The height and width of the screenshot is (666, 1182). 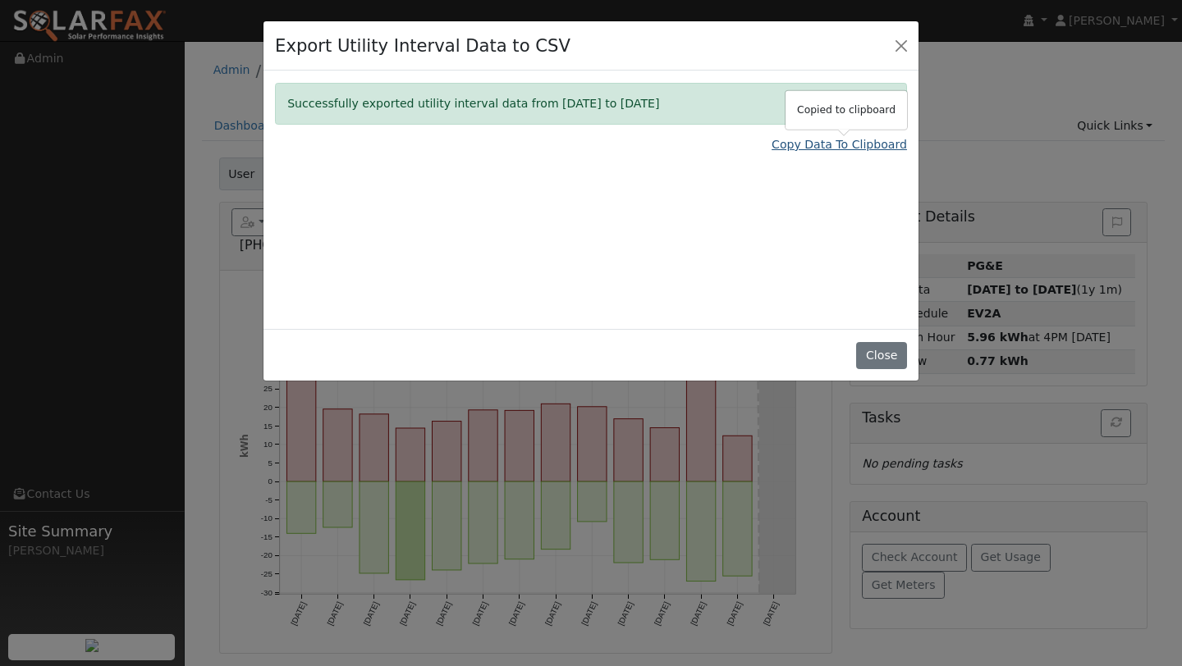 What do you see at coordinates (839, 144) in the screenshot?
I see `a: Copy Data To Clipboard` at bounding box center [839, 144].